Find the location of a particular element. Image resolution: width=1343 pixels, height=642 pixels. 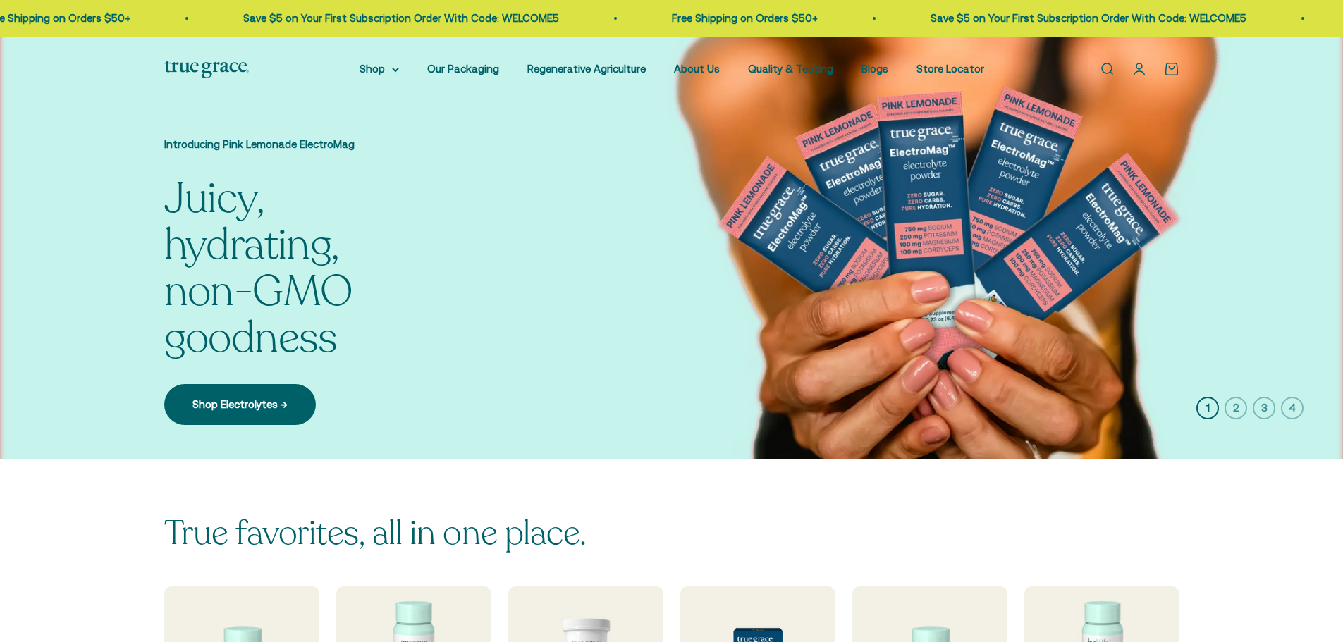

button: 3 is located at coordinates (1264, 408).